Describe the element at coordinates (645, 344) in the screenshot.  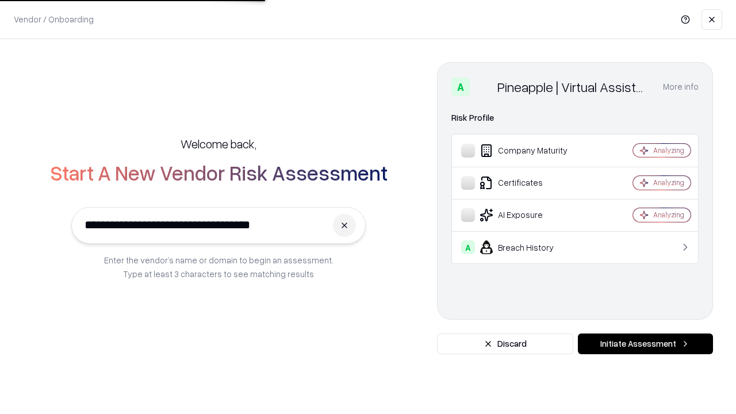
I see `button: Initiate Assessment` at that location.